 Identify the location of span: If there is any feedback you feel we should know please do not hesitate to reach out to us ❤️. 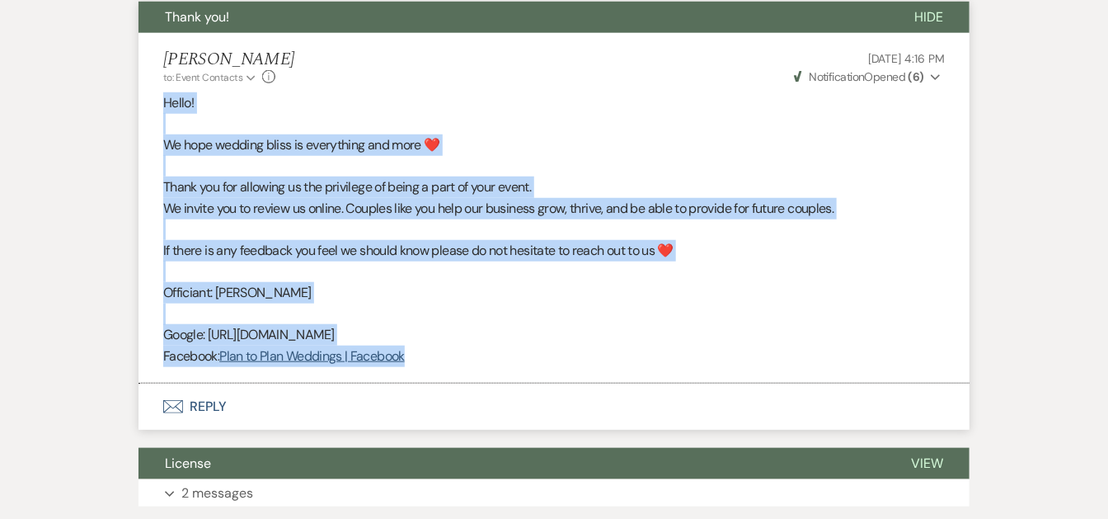
(418, 250).